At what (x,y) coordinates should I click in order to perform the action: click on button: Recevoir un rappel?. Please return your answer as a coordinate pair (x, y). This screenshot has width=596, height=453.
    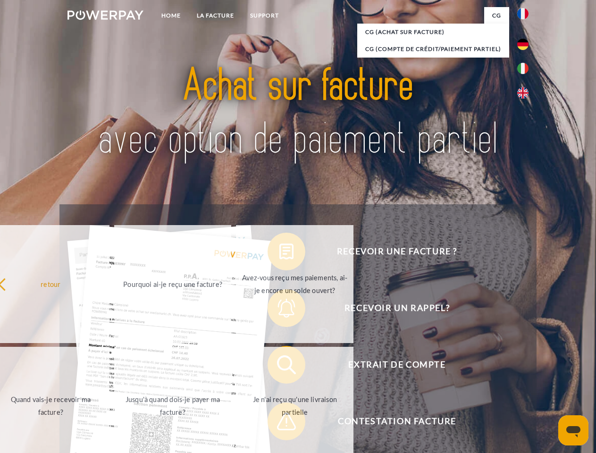
    Looking at the image, I should click on (391, 308).